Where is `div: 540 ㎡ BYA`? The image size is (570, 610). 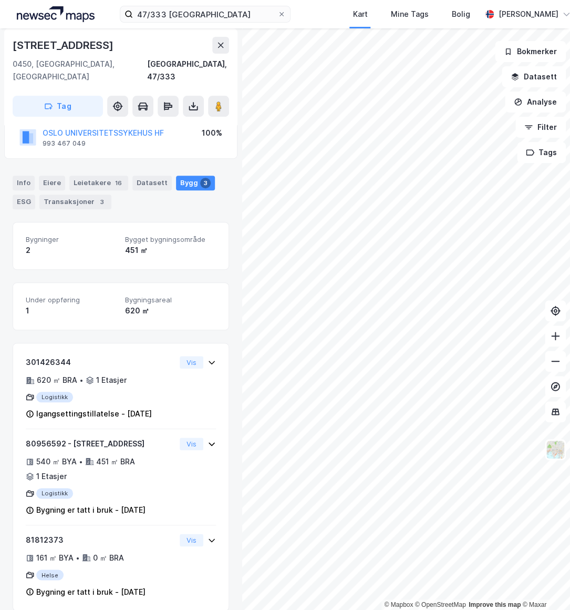 div: 540 ㎡ BYA is located at coordinates (56, 461).